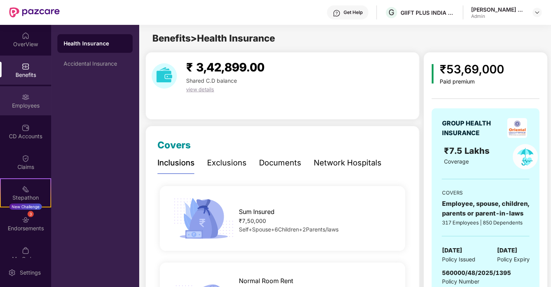  I want to click on div: 3, so click(31, 214).